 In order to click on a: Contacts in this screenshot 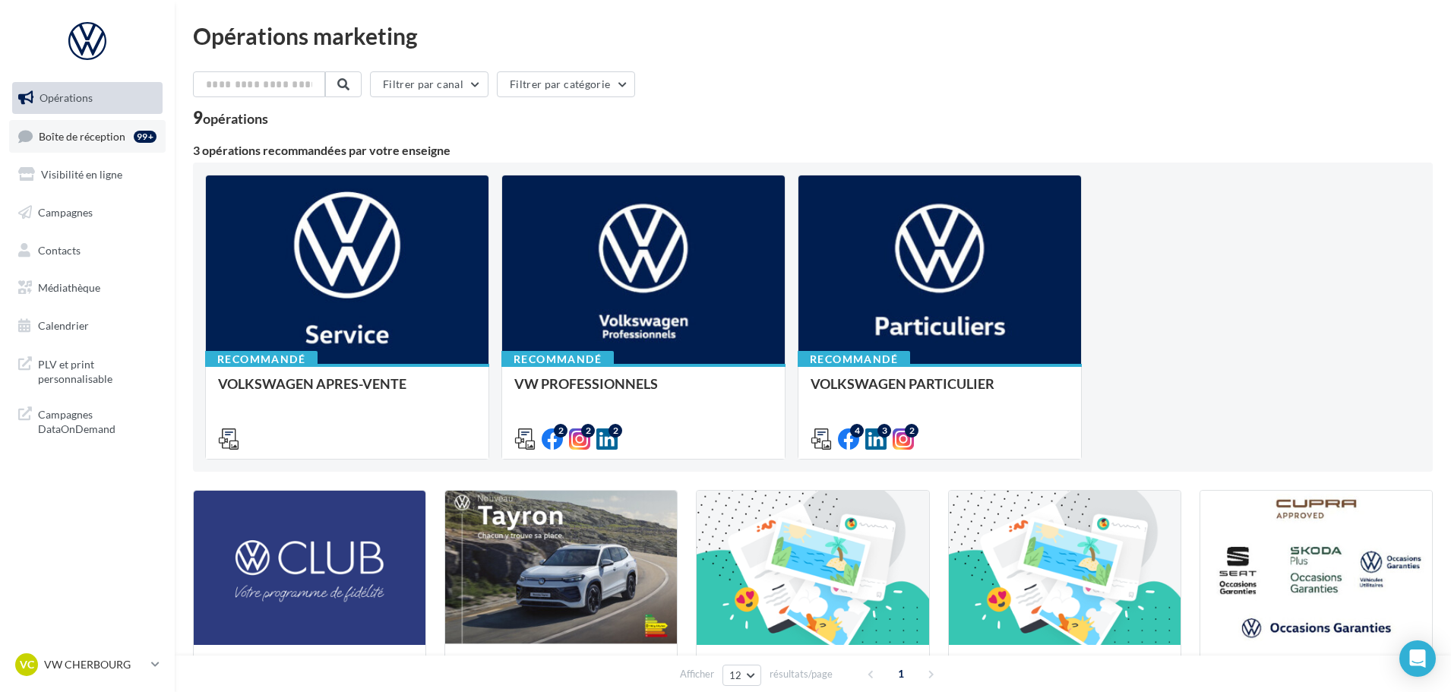, I will do `click(87, 251)`.